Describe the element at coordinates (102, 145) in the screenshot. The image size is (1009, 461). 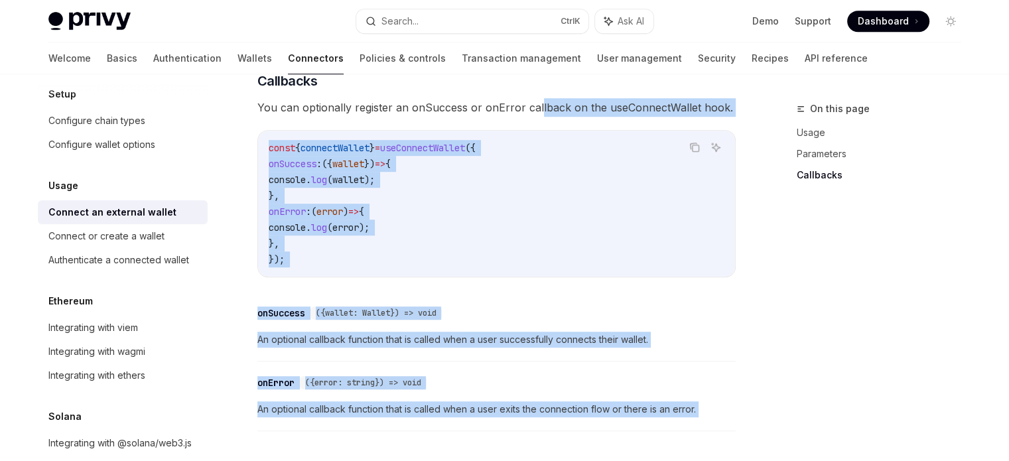
I see `div: Configure wallet options` at that location.